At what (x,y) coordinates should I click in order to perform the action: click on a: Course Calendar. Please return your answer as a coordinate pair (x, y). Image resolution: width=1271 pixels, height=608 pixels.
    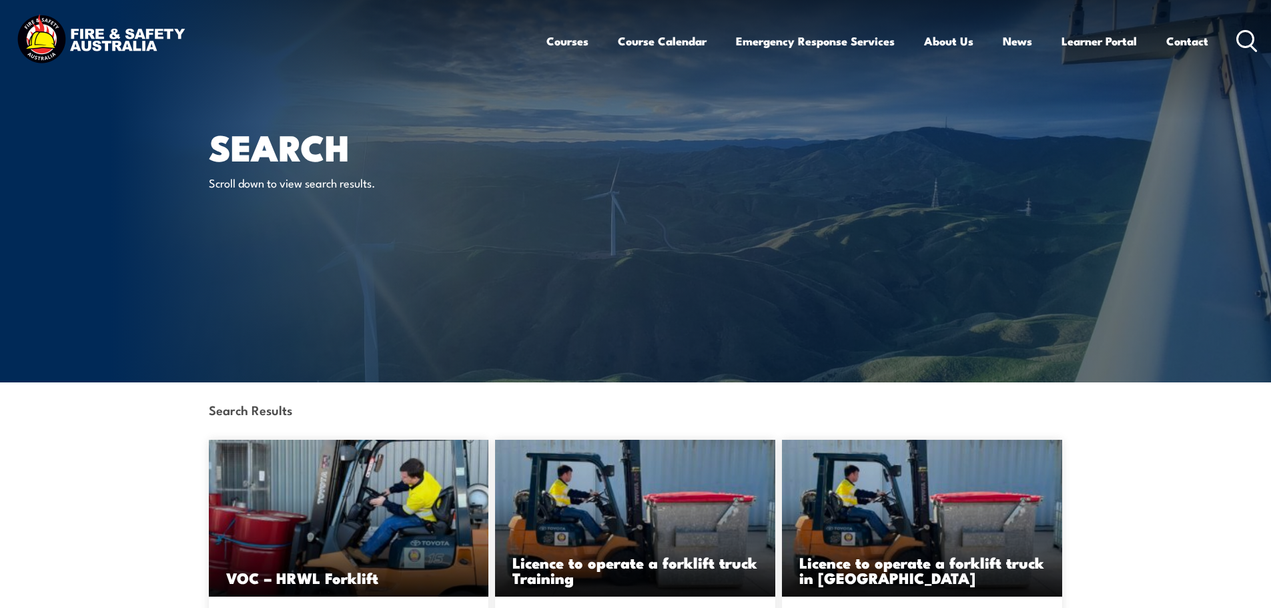
    Looking at the image, I should click on (662, 41).